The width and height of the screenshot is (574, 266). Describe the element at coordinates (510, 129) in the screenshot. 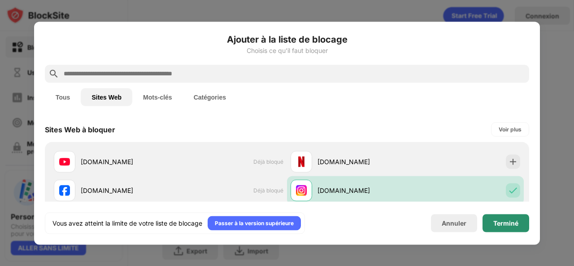

I see `div: Voir plus` at that location.